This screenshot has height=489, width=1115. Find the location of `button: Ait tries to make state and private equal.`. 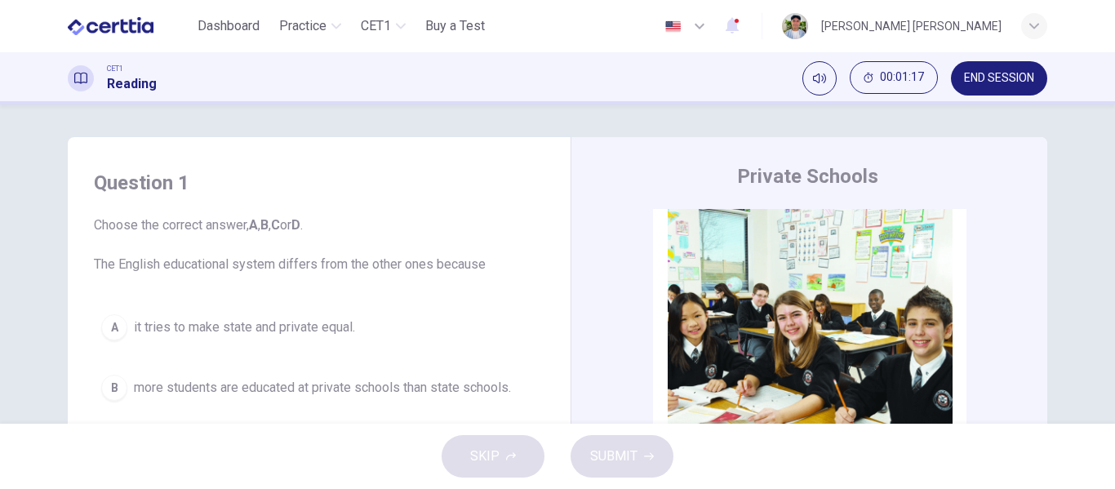

button: Ait tries to make state and private equal. is located at coordinates (319, 327).